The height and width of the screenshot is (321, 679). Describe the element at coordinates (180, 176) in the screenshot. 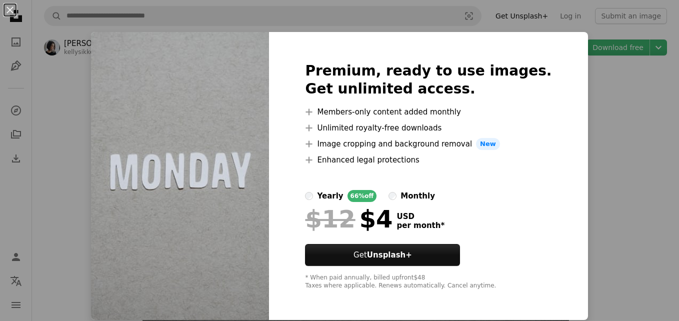

I see `img: photo-1691097097192-03866b391c97` at that location.